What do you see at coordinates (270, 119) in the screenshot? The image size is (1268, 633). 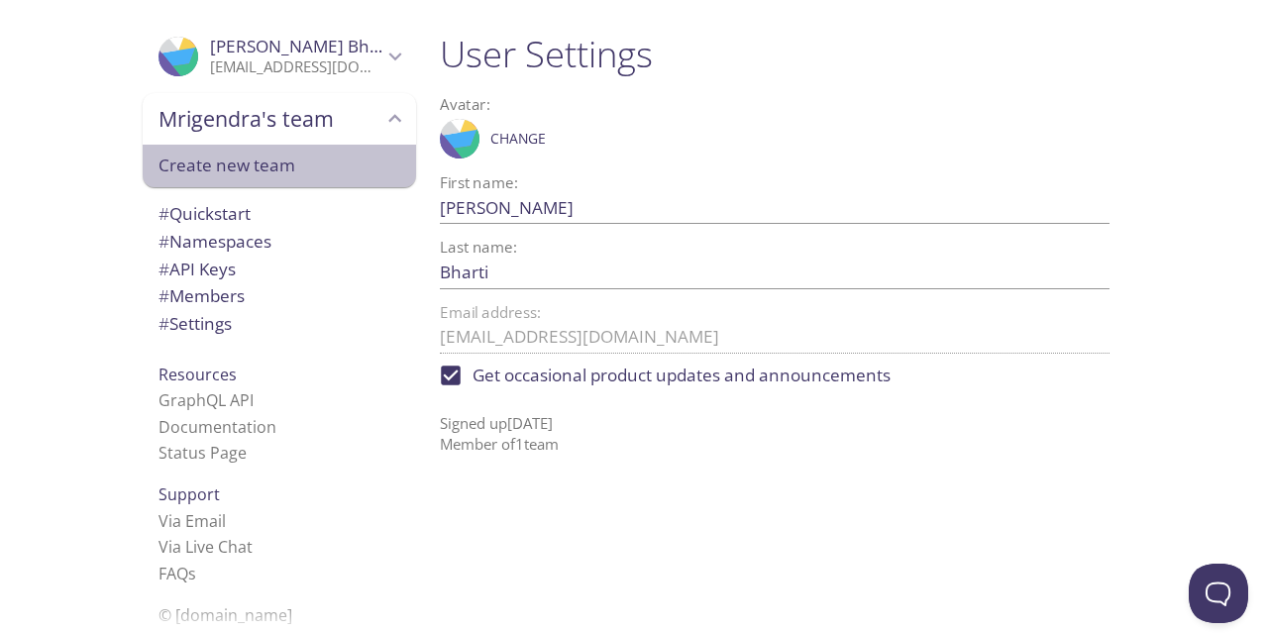 I see `span: Mrigendra's team` at bounding box center [270, 119].